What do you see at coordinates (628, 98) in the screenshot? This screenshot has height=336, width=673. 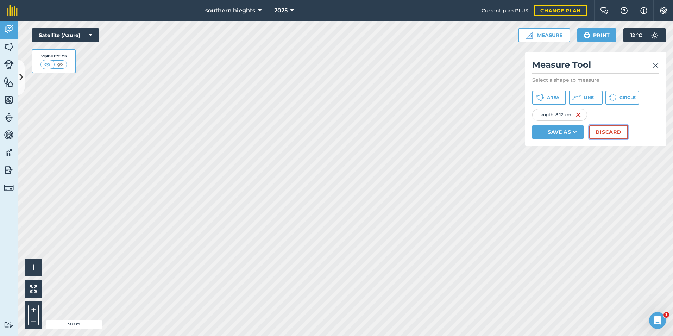 I see `span: Circle` at bounding box center [628, 98].